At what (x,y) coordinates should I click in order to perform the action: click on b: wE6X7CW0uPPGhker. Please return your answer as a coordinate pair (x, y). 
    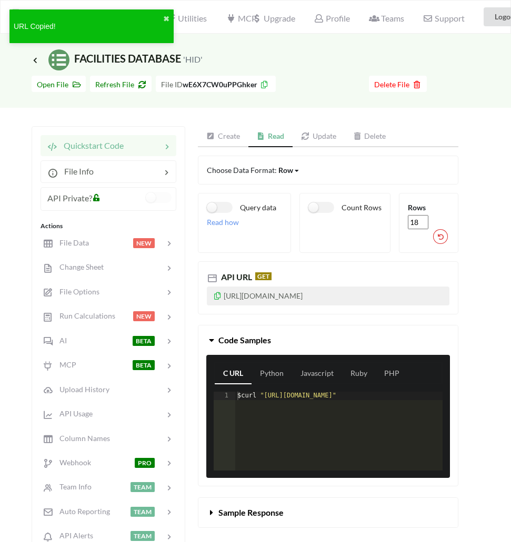
    Looking at the image, I should click on (220, 84).